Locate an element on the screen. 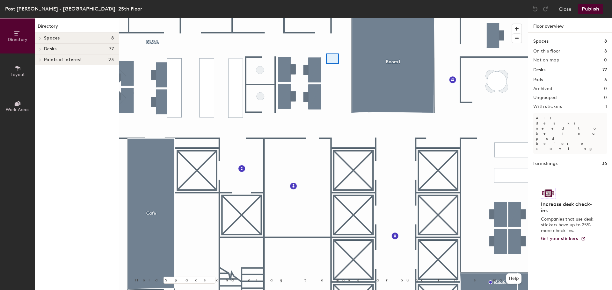 The image size is (612, 290). button: Help is located at coordinates (514, 279).